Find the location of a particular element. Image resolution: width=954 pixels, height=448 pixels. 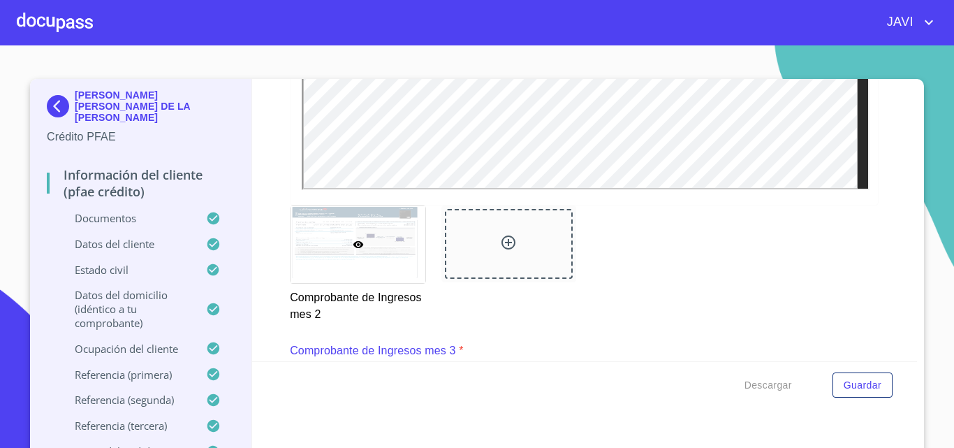

p: Información del cliente (PFAE crédito) is located at coordinates (140, 183).